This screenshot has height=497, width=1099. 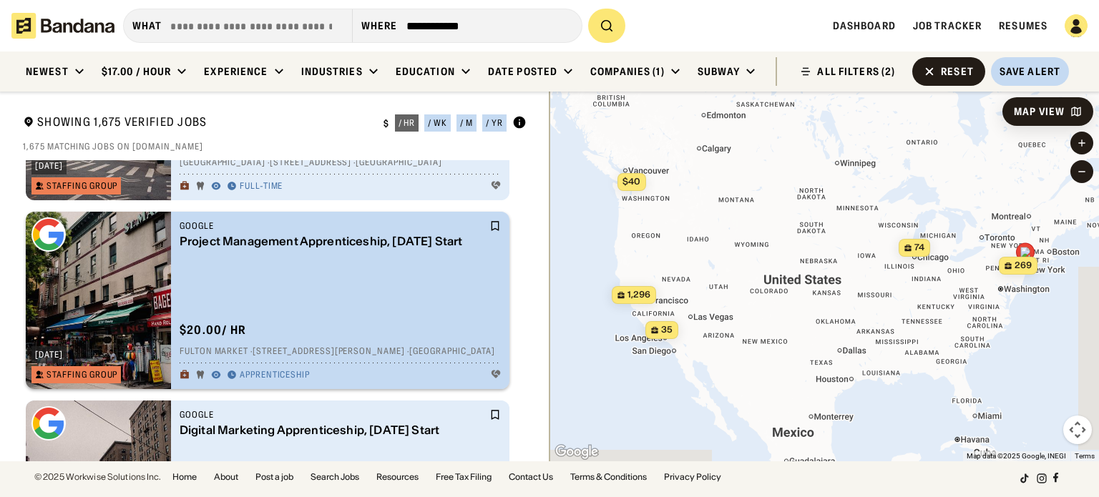 What do you see at coordinates (275, 376) in the screenshot?
I see `div: Apprenticeship` at bounding box center [275, 376].